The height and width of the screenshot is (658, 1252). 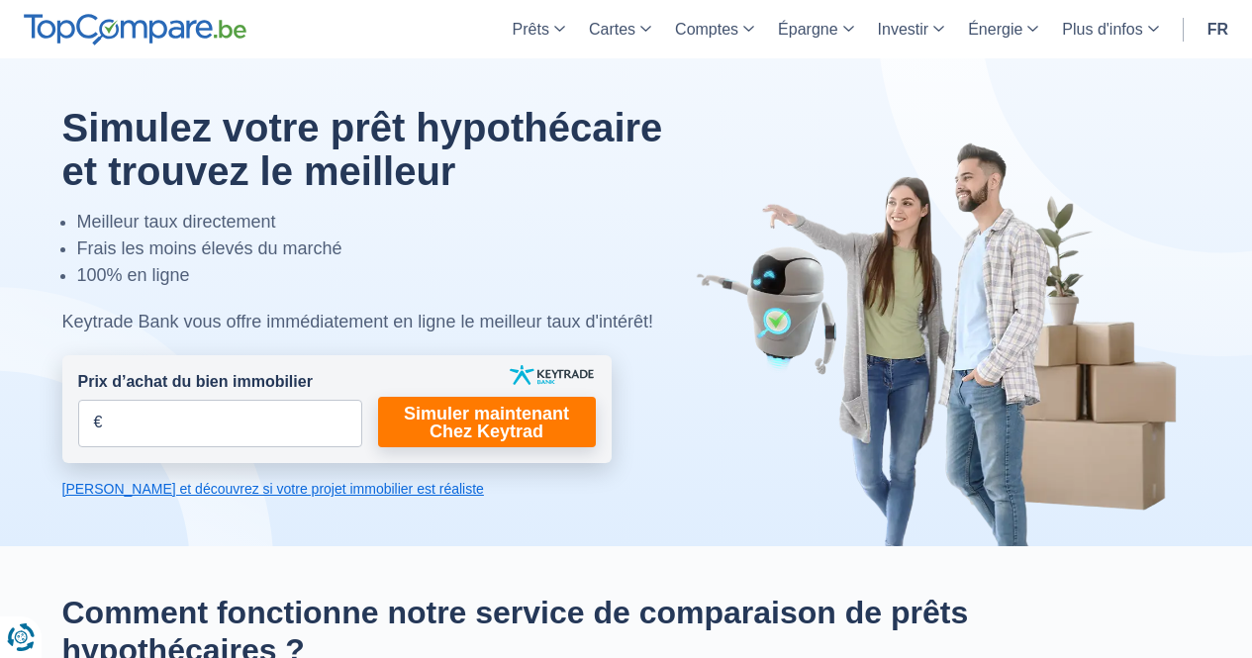 I want to click on img: image-hero, so click(x=944, y=344).